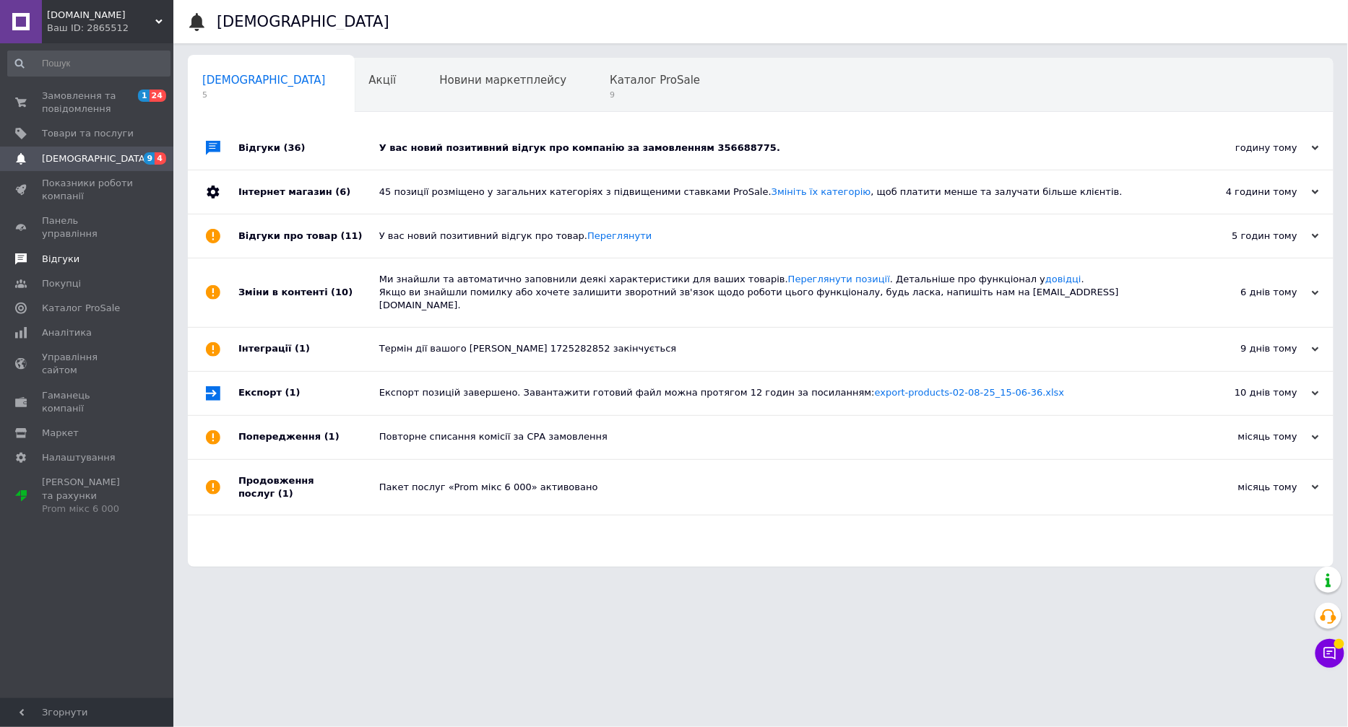  Describe the element at coordinates (969, 392) in the screenshot. I see `a: export-products-02-08-25_15-06-36.xlsx` at that location.